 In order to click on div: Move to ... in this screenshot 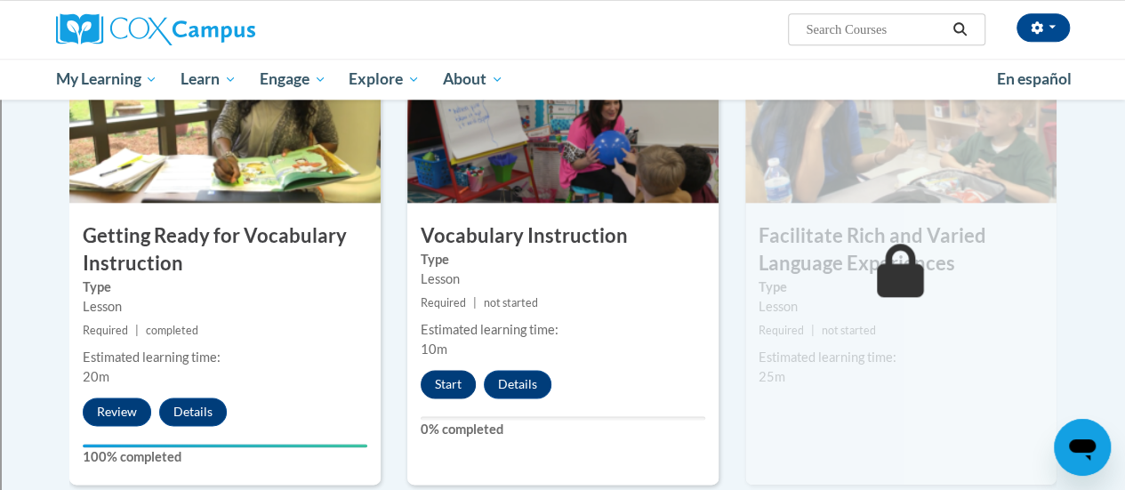, I will do `click(562, 434)`.